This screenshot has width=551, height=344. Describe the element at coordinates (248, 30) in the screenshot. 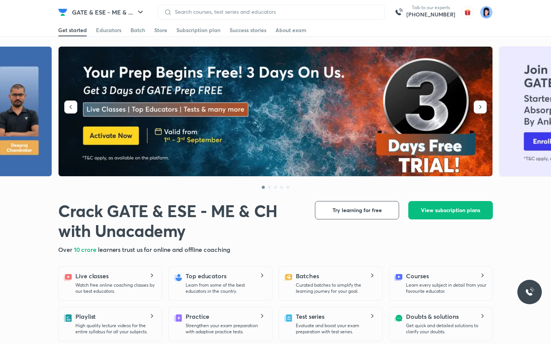

I see `a: Success stories` at that location.